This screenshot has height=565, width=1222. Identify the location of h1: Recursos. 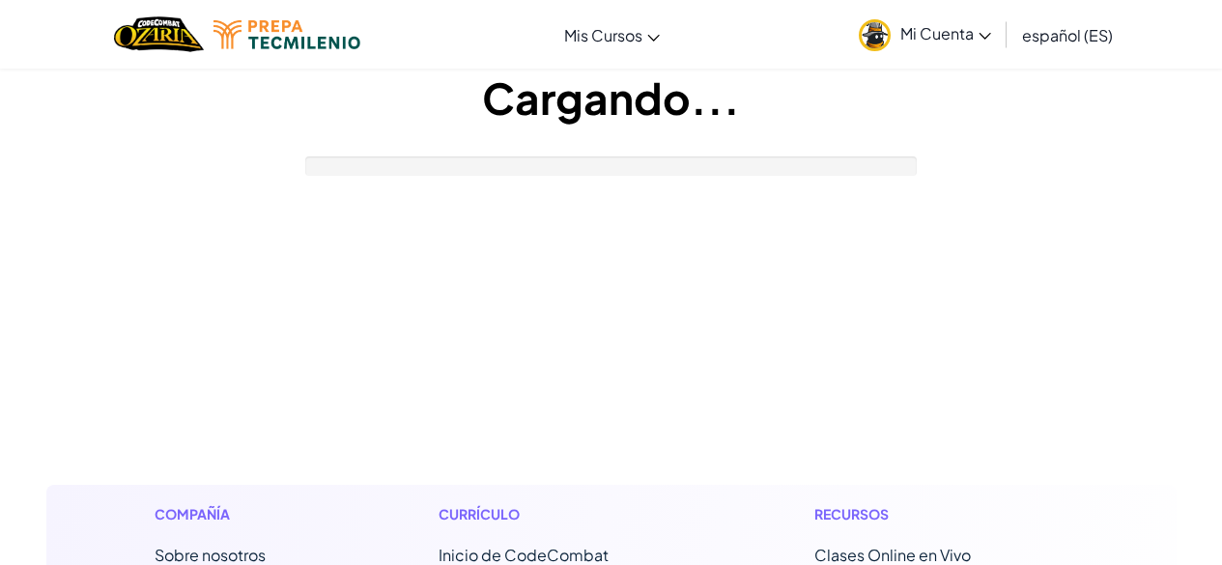
(941, 514).